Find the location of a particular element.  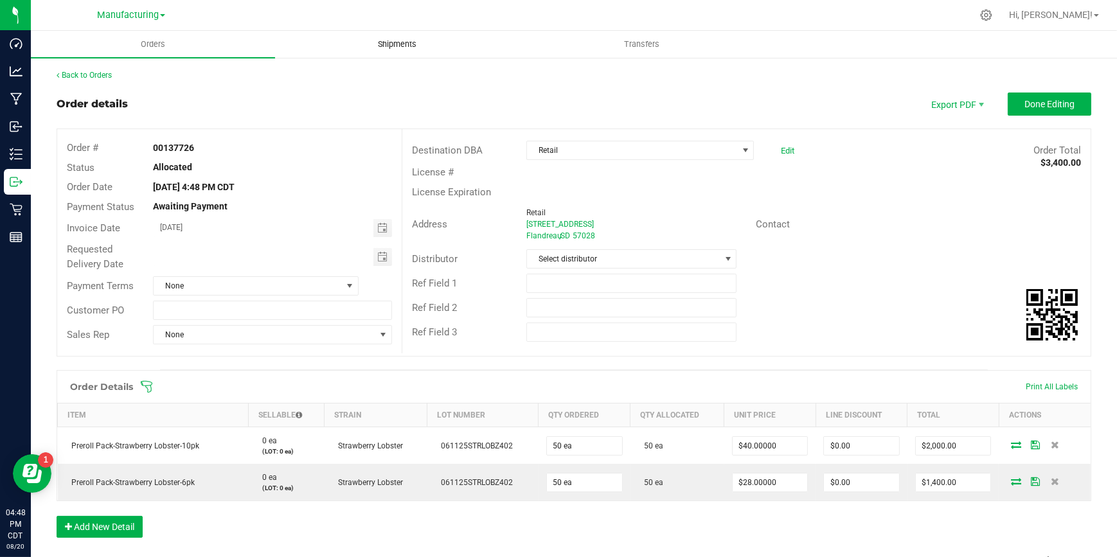

th: Actions is located at coordinates (1044, 415).